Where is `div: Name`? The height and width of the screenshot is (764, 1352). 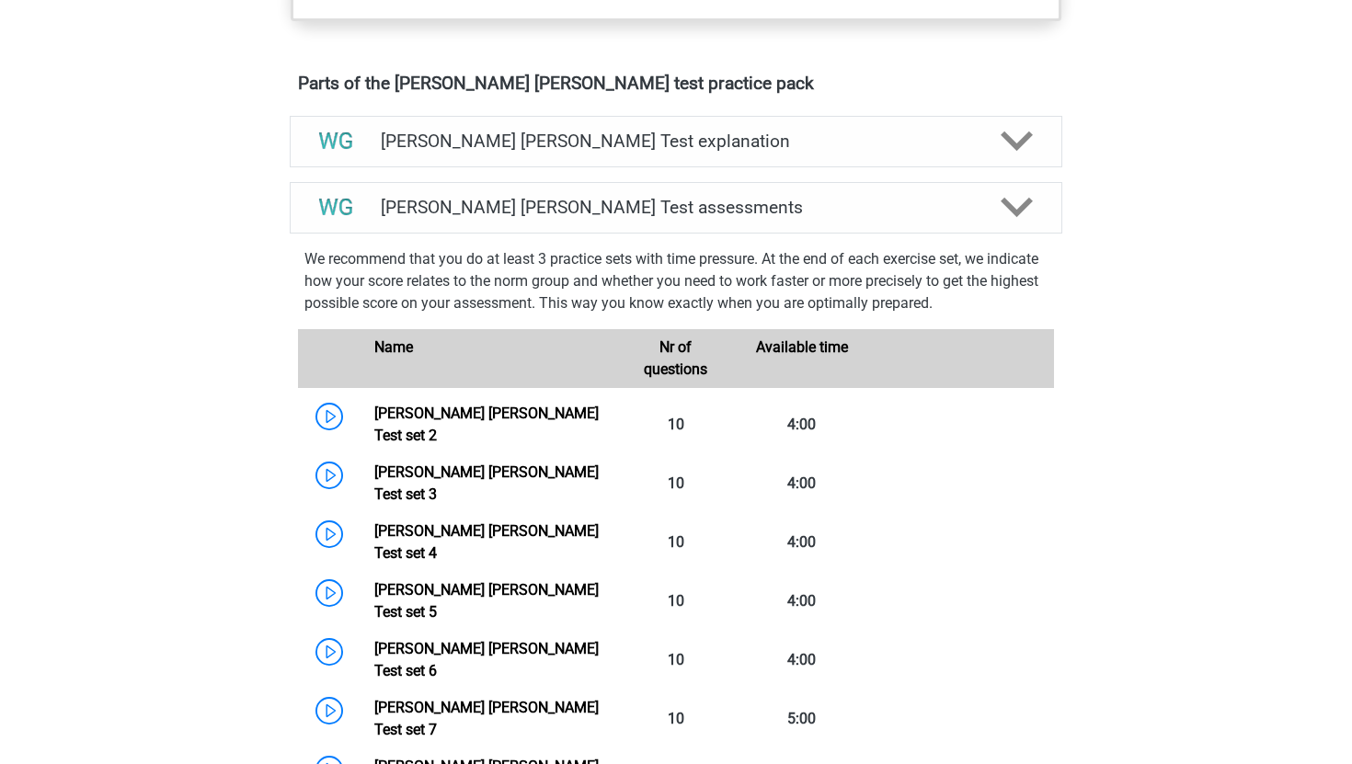
div: Name is located at coordinates (486, 359).